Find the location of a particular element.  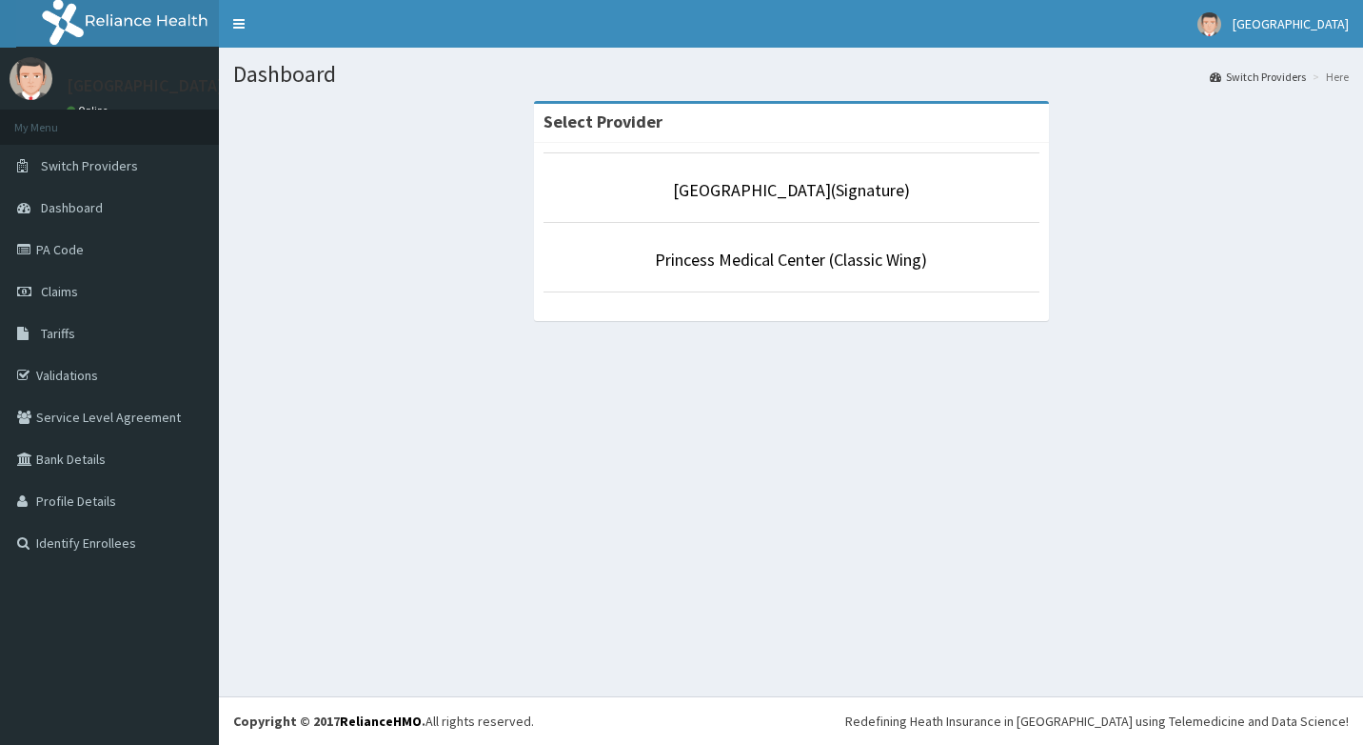

a: Princess Medical Center (Classic Wing) is located at coordinates (791, 259).